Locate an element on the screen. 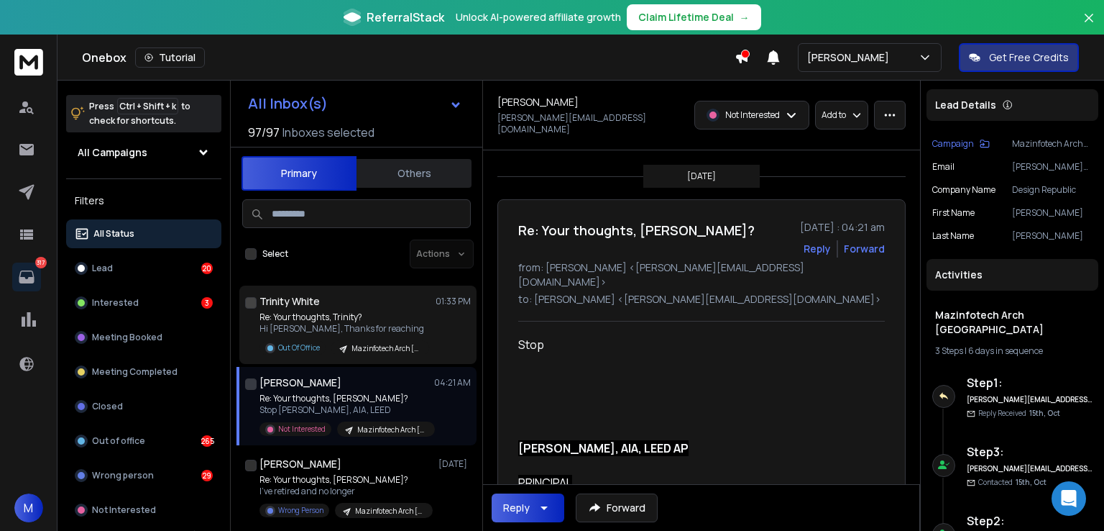 The width and height of the screenshot is (1104, 531). p: First Name is located at coordinates (953, 213).